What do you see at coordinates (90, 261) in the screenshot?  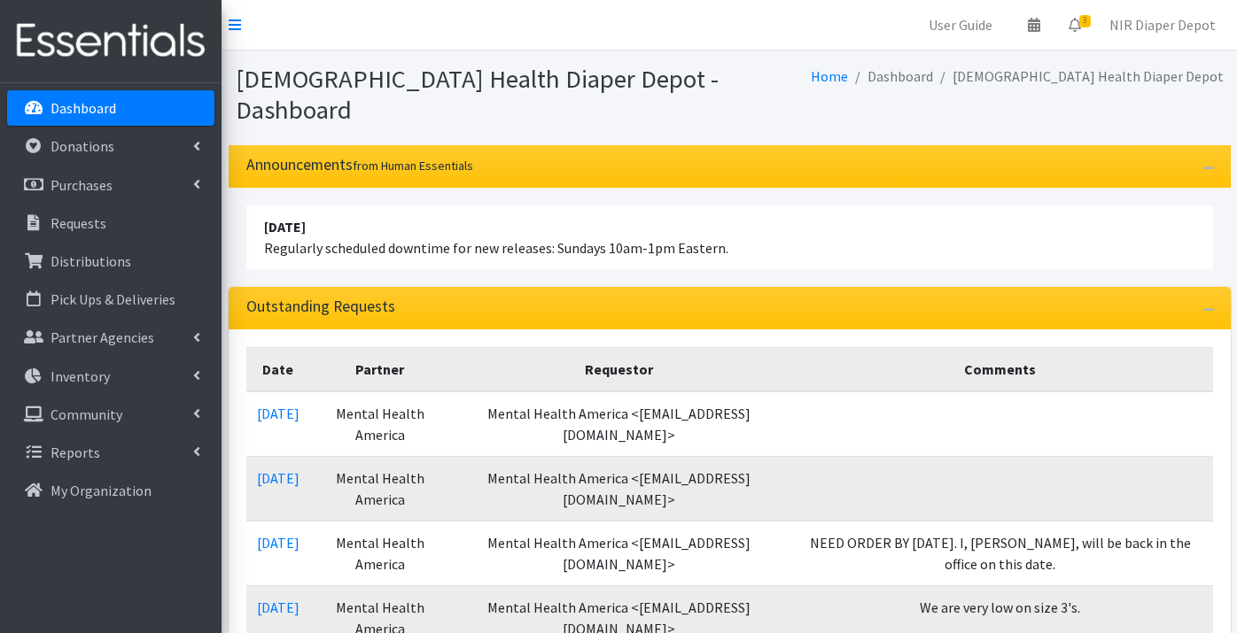 I see `p: Distributions` at bounding box center [90, 261].